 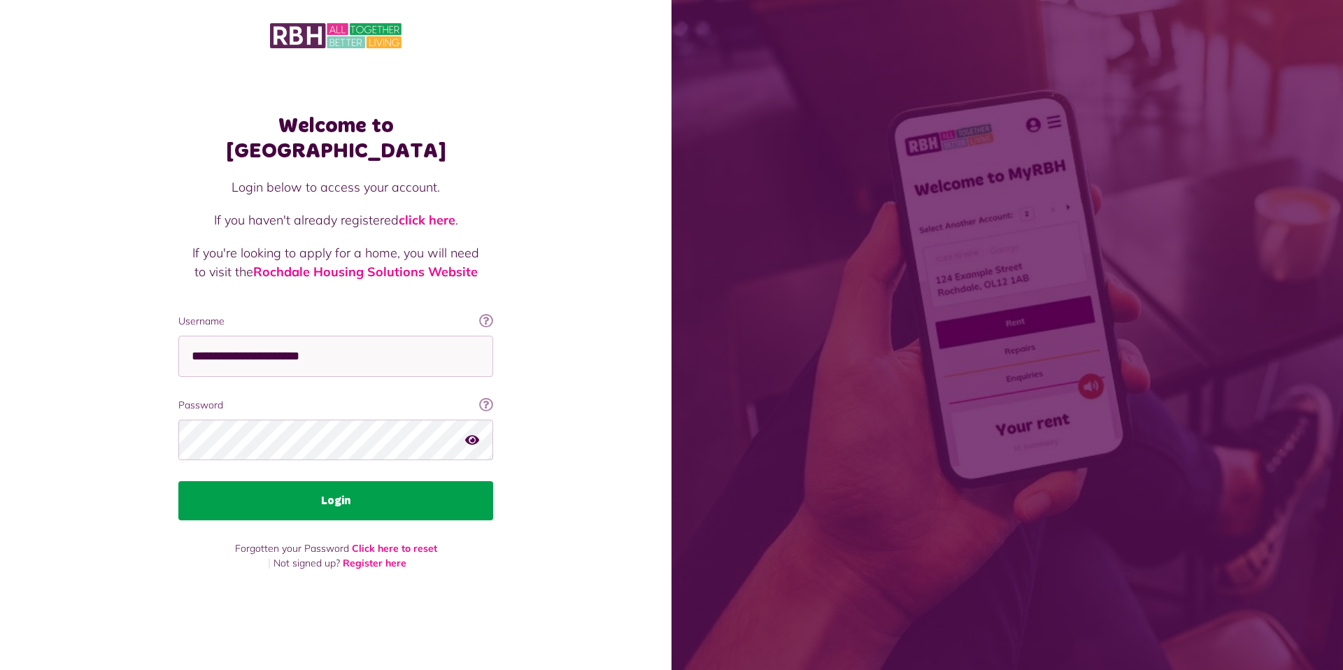 What do you see at coordinates (336, 220) in the screenshot?
I see `p: If you haven't already registered .` at bounding box center [336, 220].